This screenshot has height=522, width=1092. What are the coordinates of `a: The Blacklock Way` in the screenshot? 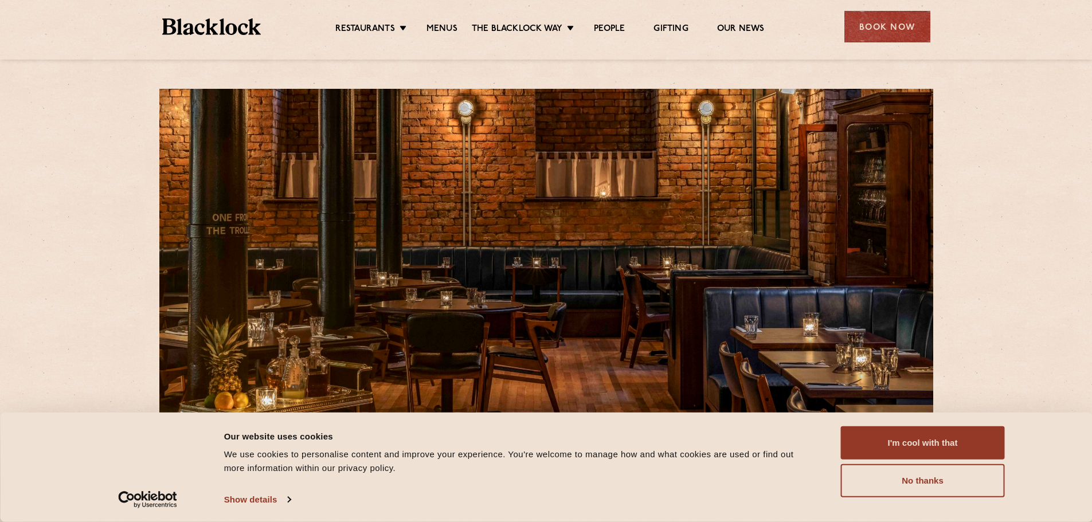 It's located at (517, 30).